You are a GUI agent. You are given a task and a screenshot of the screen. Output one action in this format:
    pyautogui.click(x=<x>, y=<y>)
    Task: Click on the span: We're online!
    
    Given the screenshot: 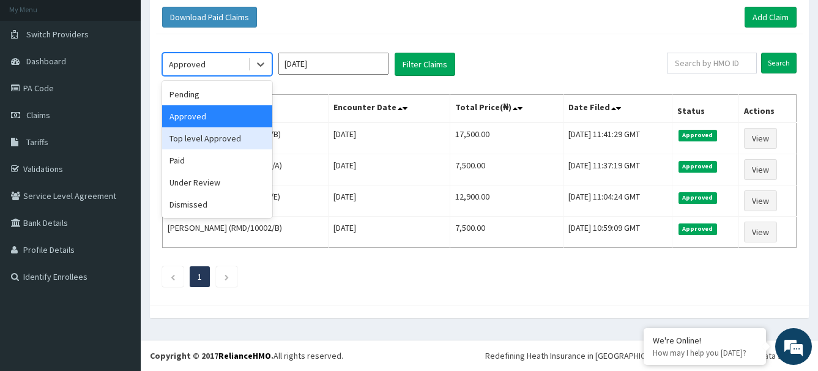 What is the action you would take?
    pyautogui.click(x=120, y=171)
    